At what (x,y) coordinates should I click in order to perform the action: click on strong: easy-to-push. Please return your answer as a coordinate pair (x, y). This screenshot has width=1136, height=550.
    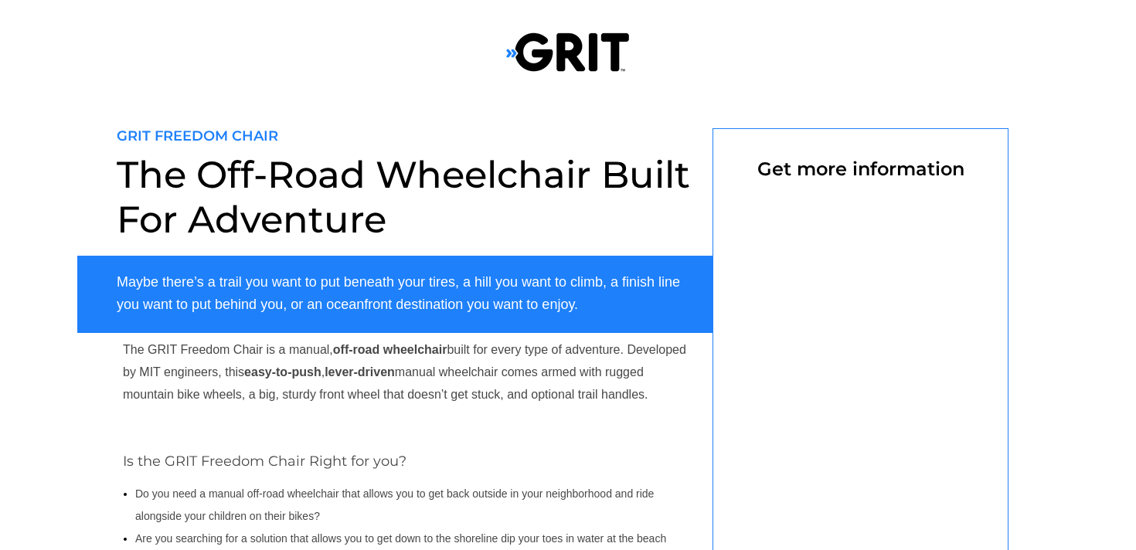
    Looking at the image, I should click on (283, 372).